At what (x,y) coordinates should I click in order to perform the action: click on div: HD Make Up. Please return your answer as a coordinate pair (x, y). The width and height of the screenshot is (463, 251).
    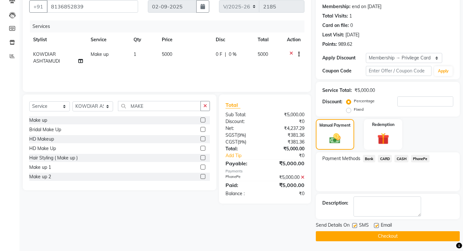
    Looking at the image, I should click on (43, 149).